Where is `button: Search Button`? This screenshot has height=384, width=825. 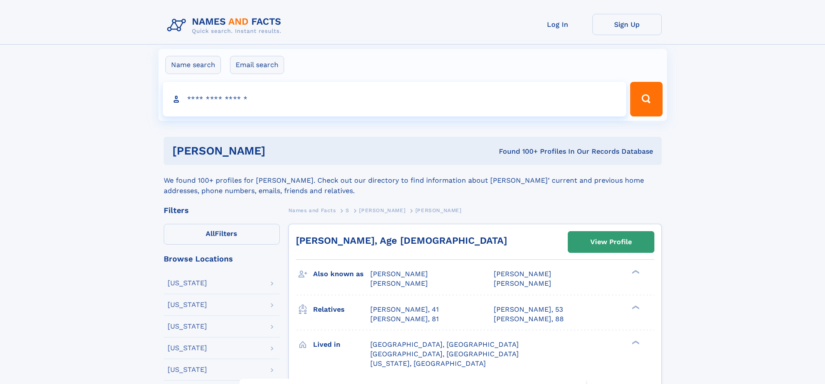
button: Search Button is located at coordinates (646, 99).